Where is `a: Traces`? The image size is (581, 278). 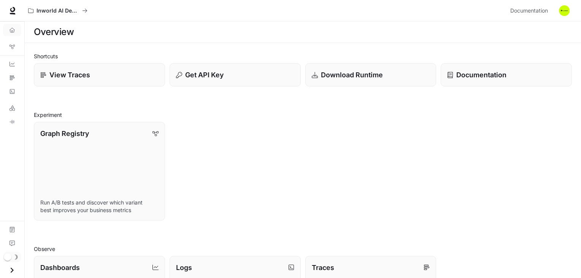
a: Traces is located at coordinates (12, 78).